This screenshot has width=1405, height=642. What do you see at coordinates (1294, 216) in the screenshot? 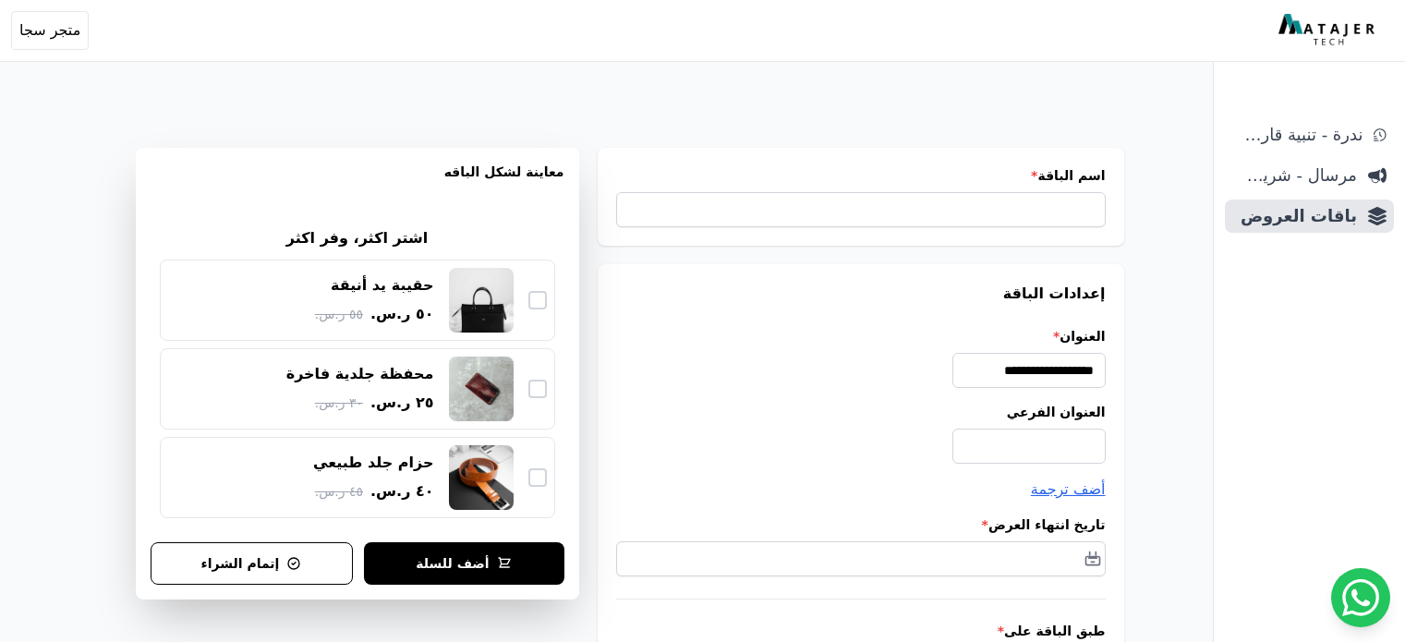
I see `span: باقات العروض` at bounding box center [1294, 216].